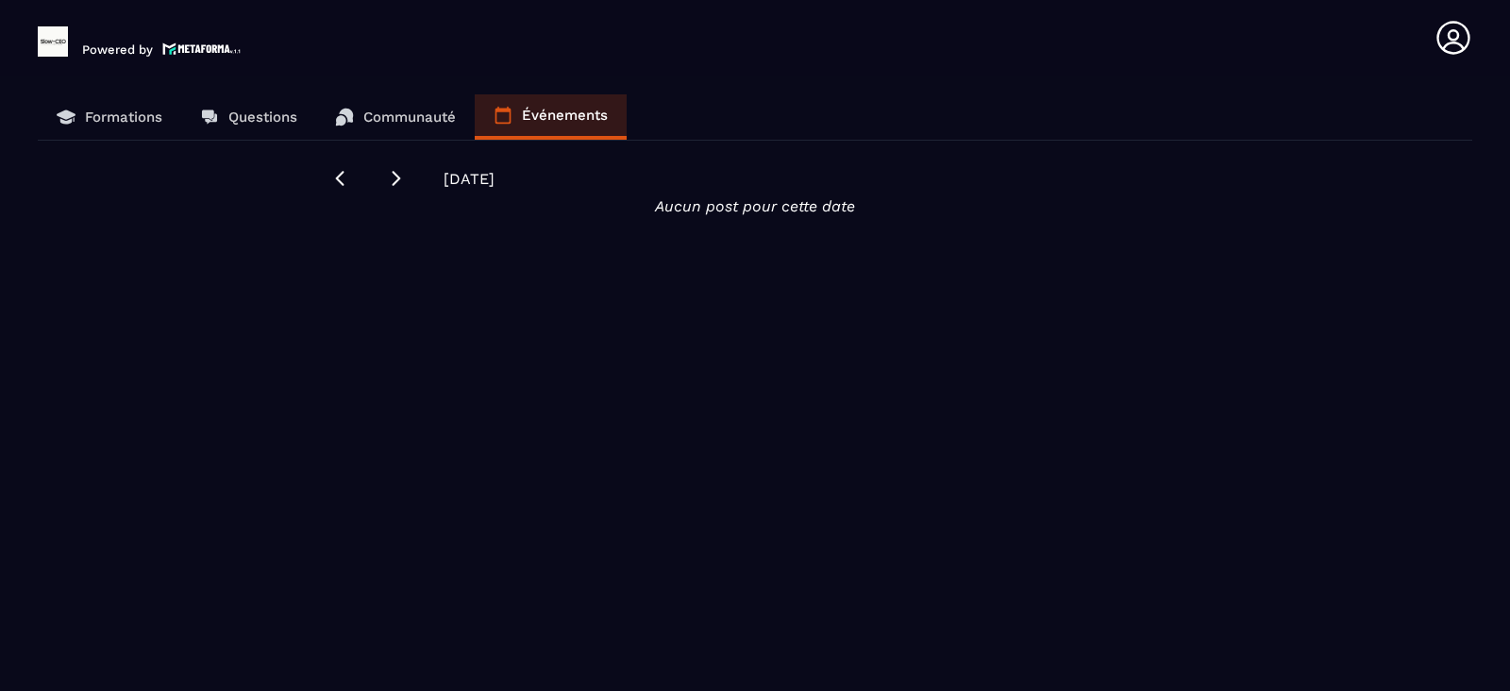 The width and height of the screenshot is (1510, 691). I want to click on p: Événements, so click(564, 115).